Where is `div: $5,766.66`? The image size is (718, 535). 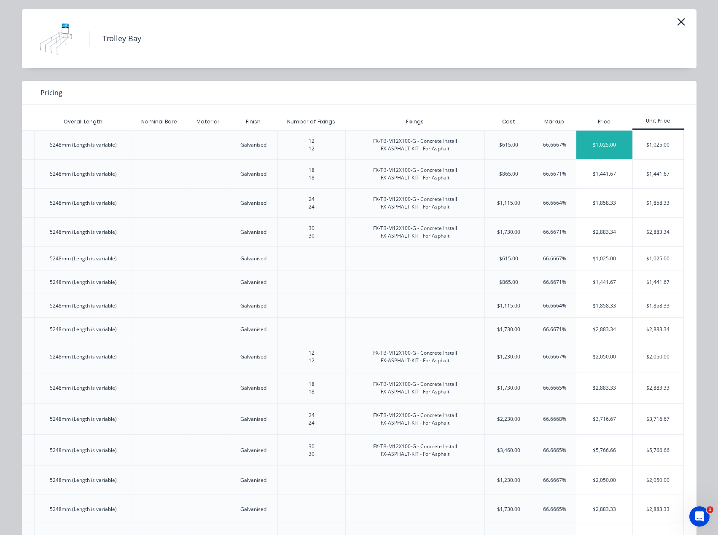
div: $5,766.66 is located at coordinates (658, 450).